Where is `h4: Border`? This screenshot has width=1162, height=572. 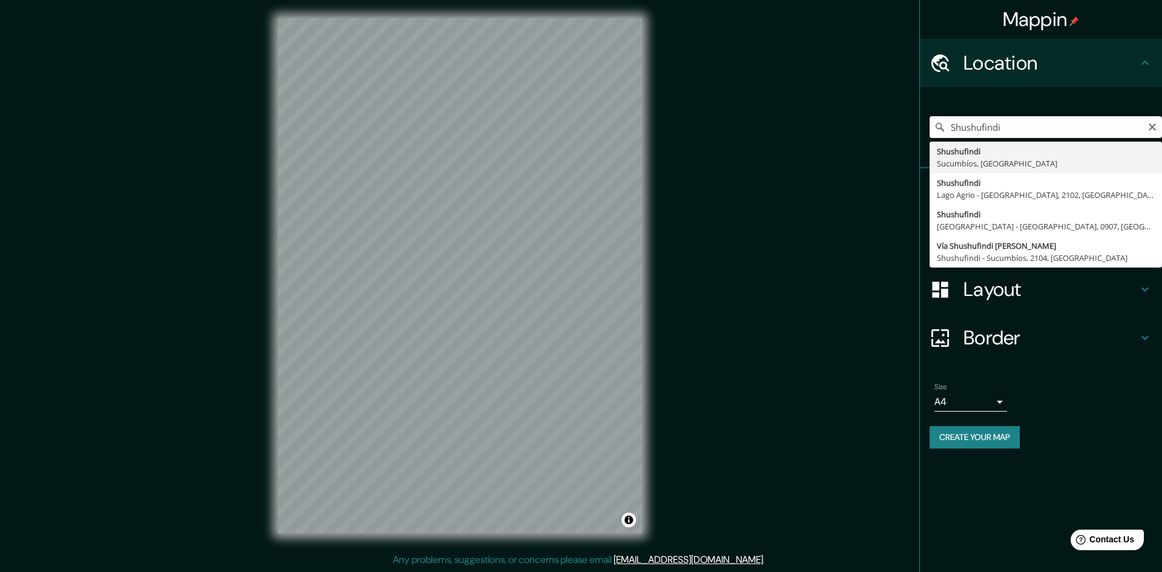
h4: Border is located at coordinates (1051, 338).